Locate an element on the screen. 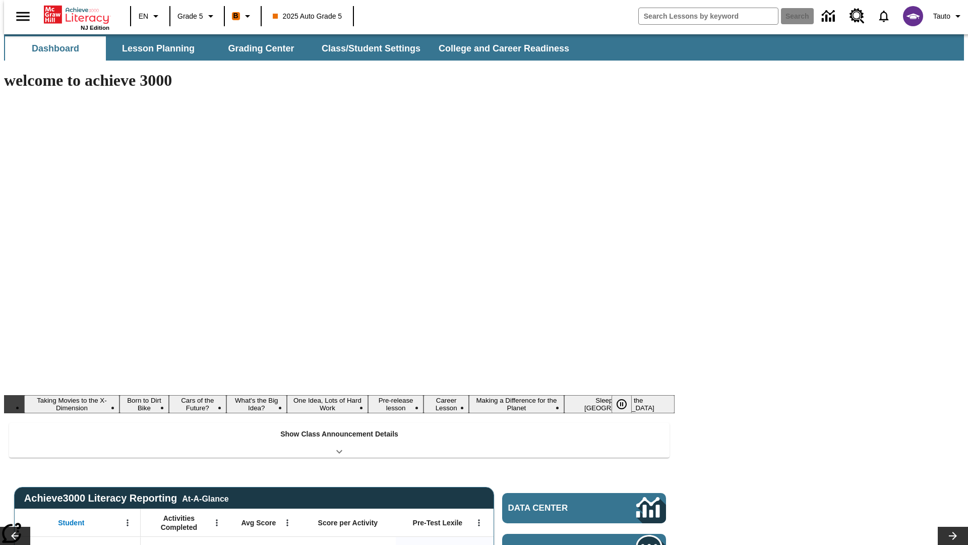 This screenshot has width=968, height=545. button: Lesson carousel, Next is located at coordinates (953, 536).